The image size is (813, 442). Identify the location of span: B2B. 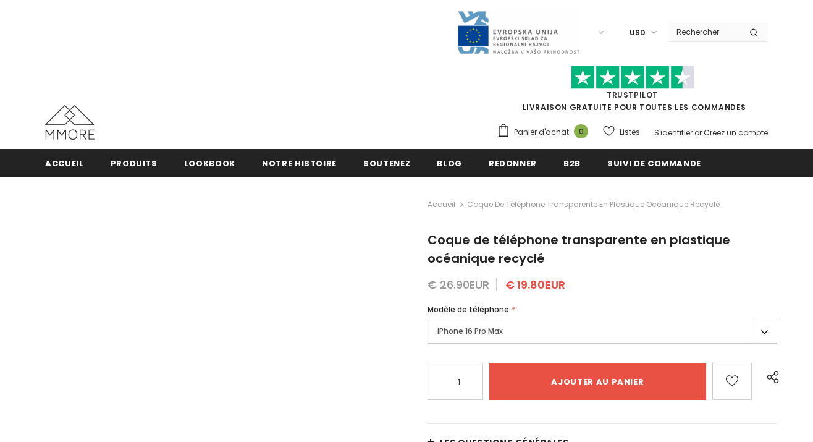
(572, 163).